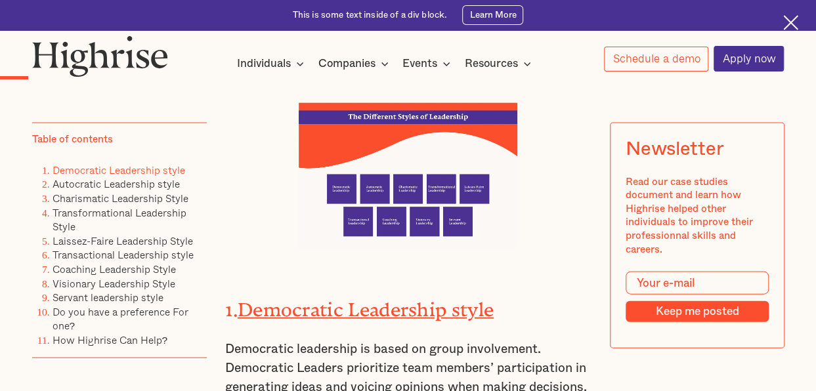 This screenshot has height=391, width=816. I want to click on a: Servant leadership style, so click(107, 297).